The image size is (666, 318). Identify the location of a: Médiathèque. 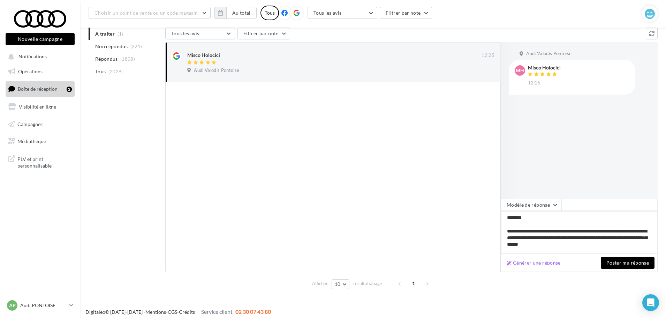
(40, 141).